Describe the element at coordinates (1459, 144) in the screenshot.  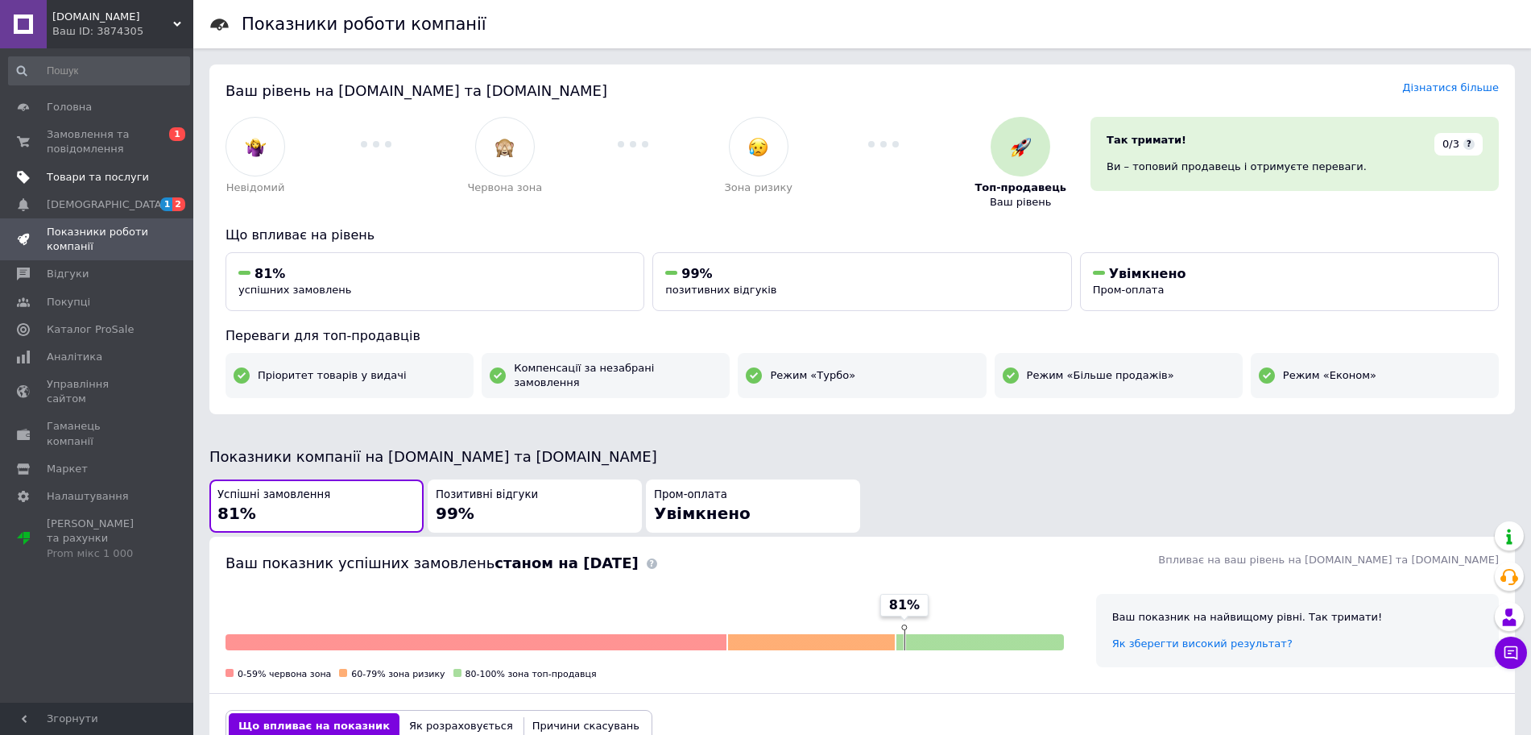
I see `div: 0/3` at that location.